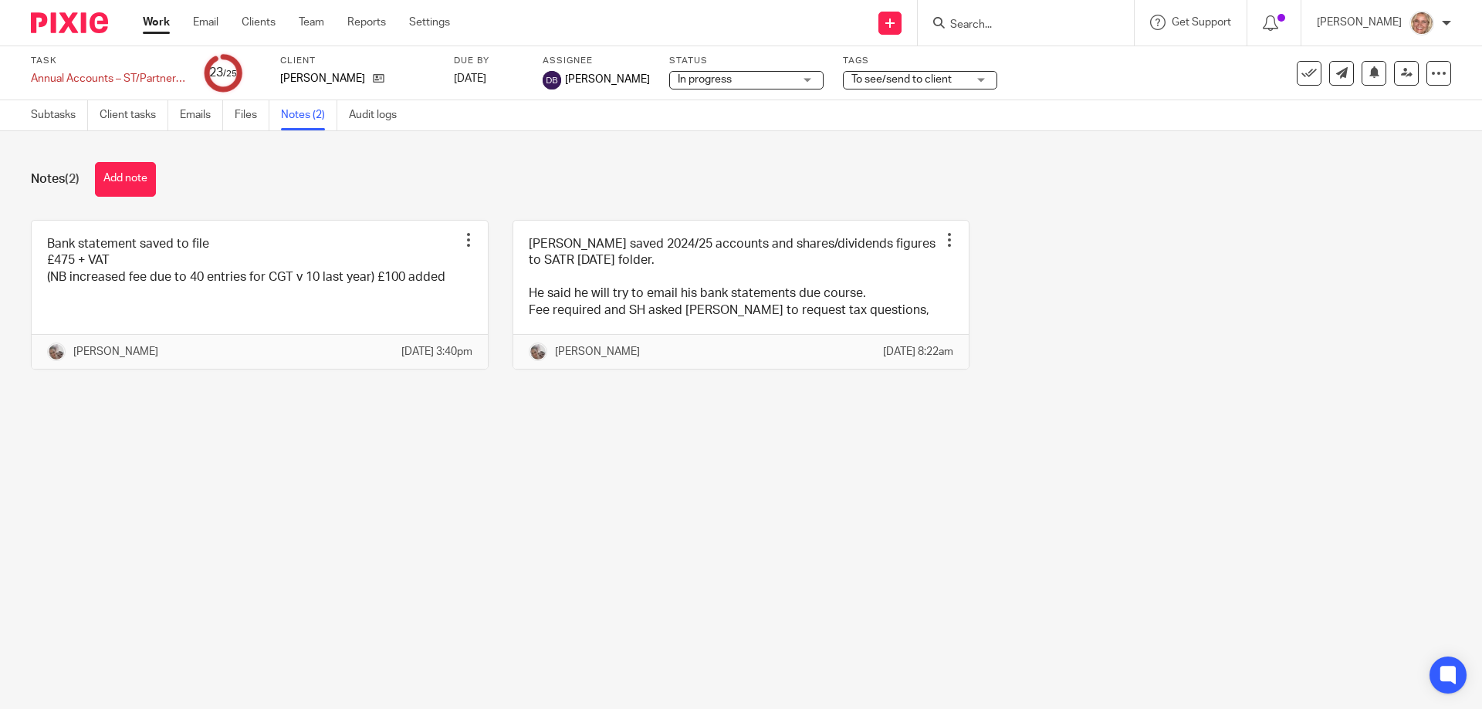  Describe the element at coordinates (156, 22) in the screenshot. I see `a: Work` at that location.